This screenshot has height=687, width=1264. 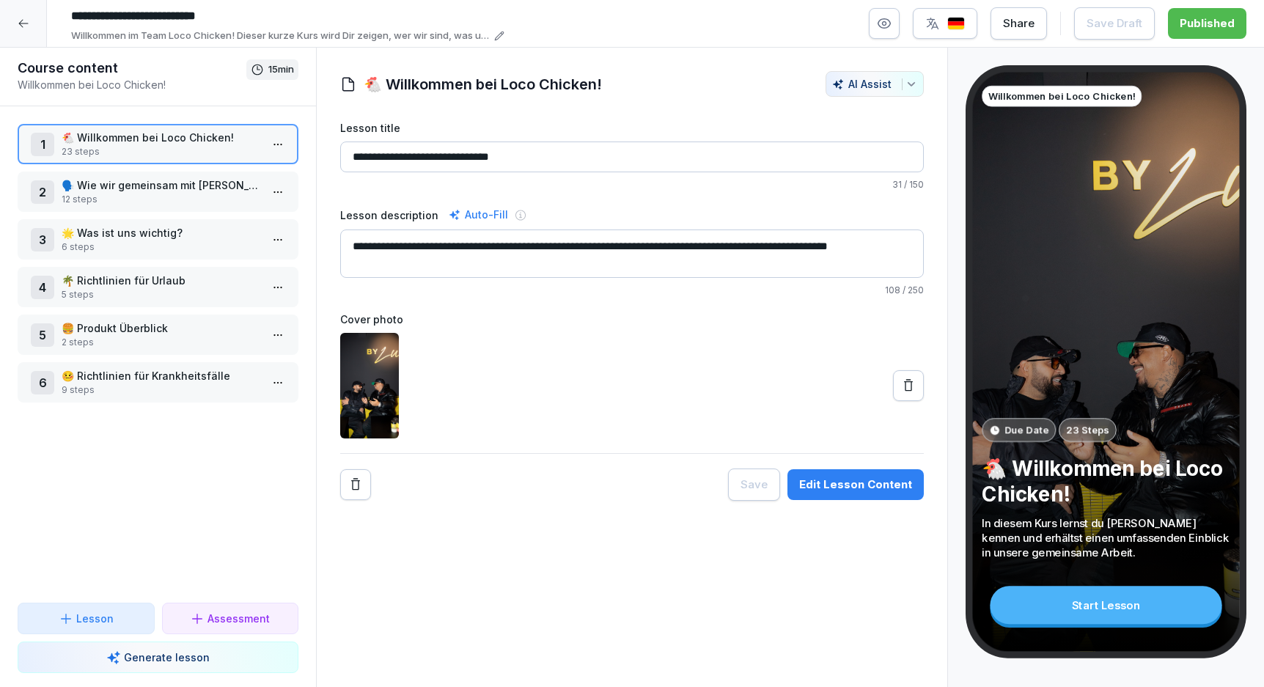 What do you see at coordinates (856, 485) in the screenshot?
I see `div: Edit Lesson Content` at bounding box center [856, 485].